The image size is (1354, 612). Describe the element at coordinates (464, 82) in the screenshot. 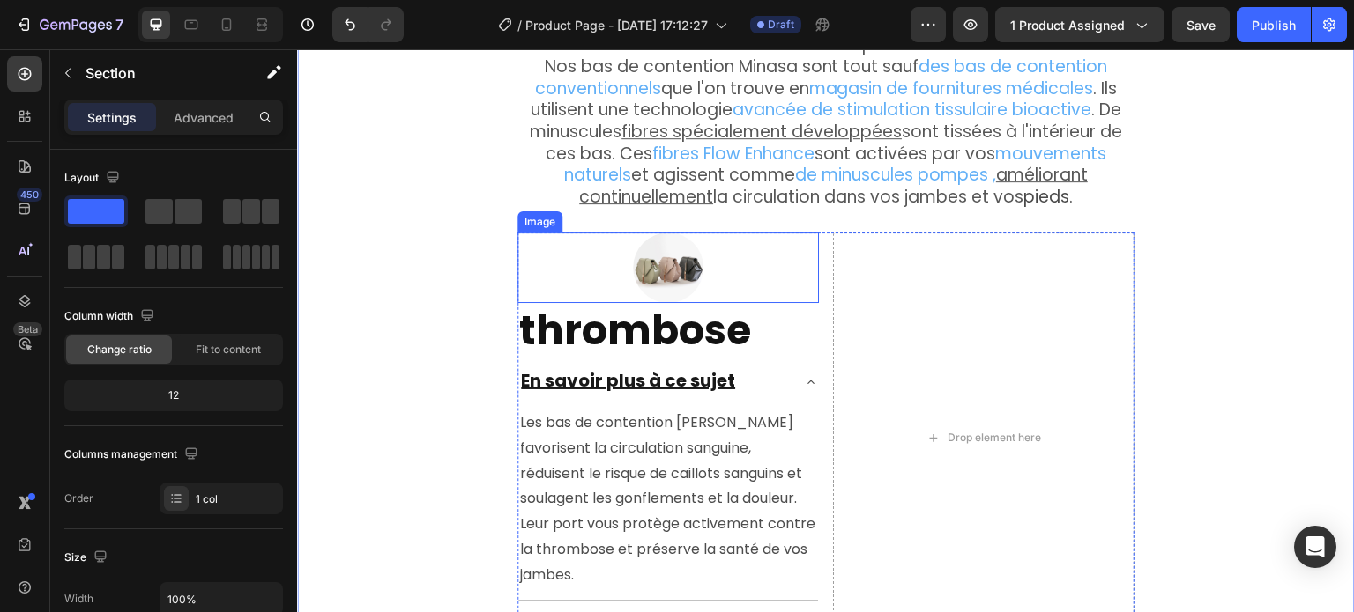

I see `u: fibres spécialement développées` at that location.